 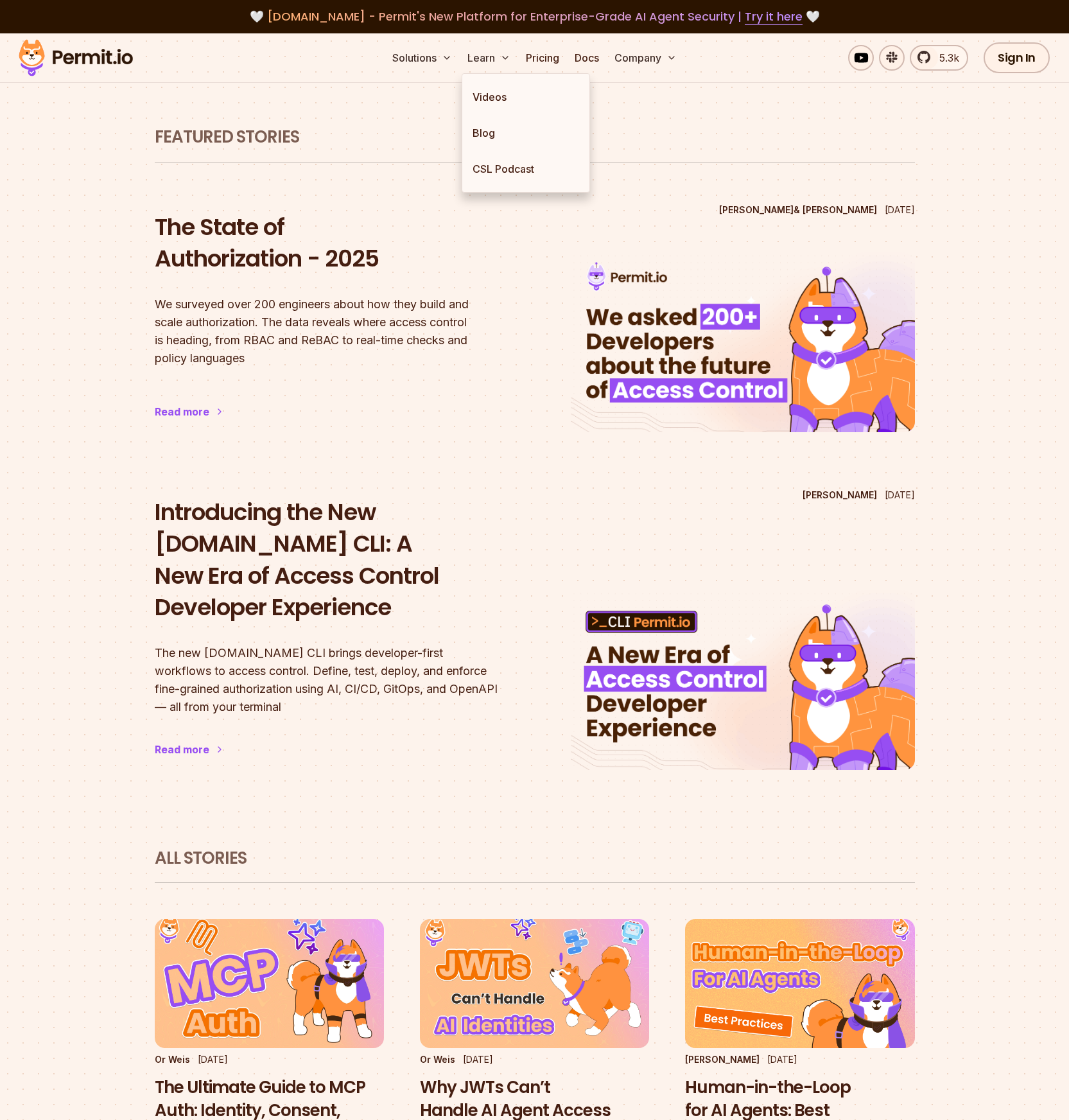 I want to click on h2: All Stories, so click(x=535, y=859).